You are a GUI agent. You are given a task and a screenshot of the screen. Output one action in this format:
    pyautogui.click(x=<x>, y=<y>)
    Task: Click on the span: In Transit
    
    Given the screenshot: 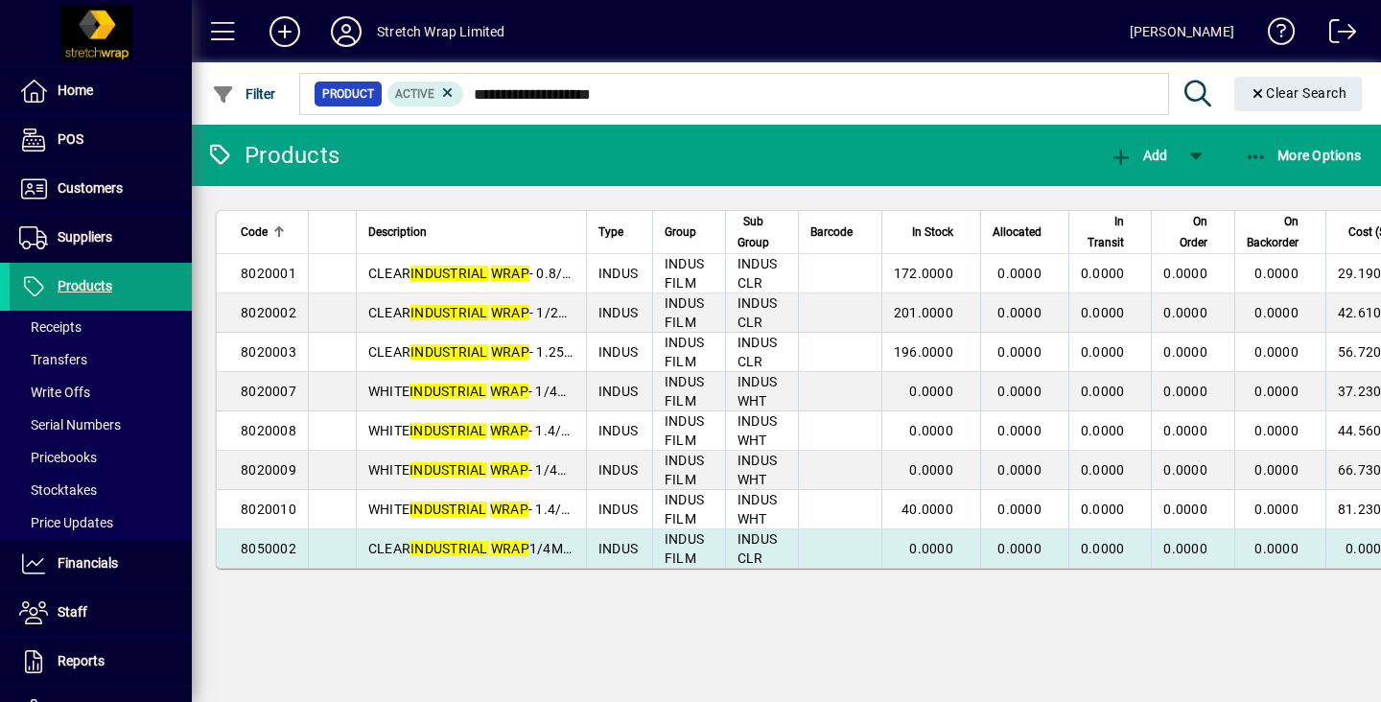 What is the action you would take?
    pyautogui.click(x=1103, y=232)
    